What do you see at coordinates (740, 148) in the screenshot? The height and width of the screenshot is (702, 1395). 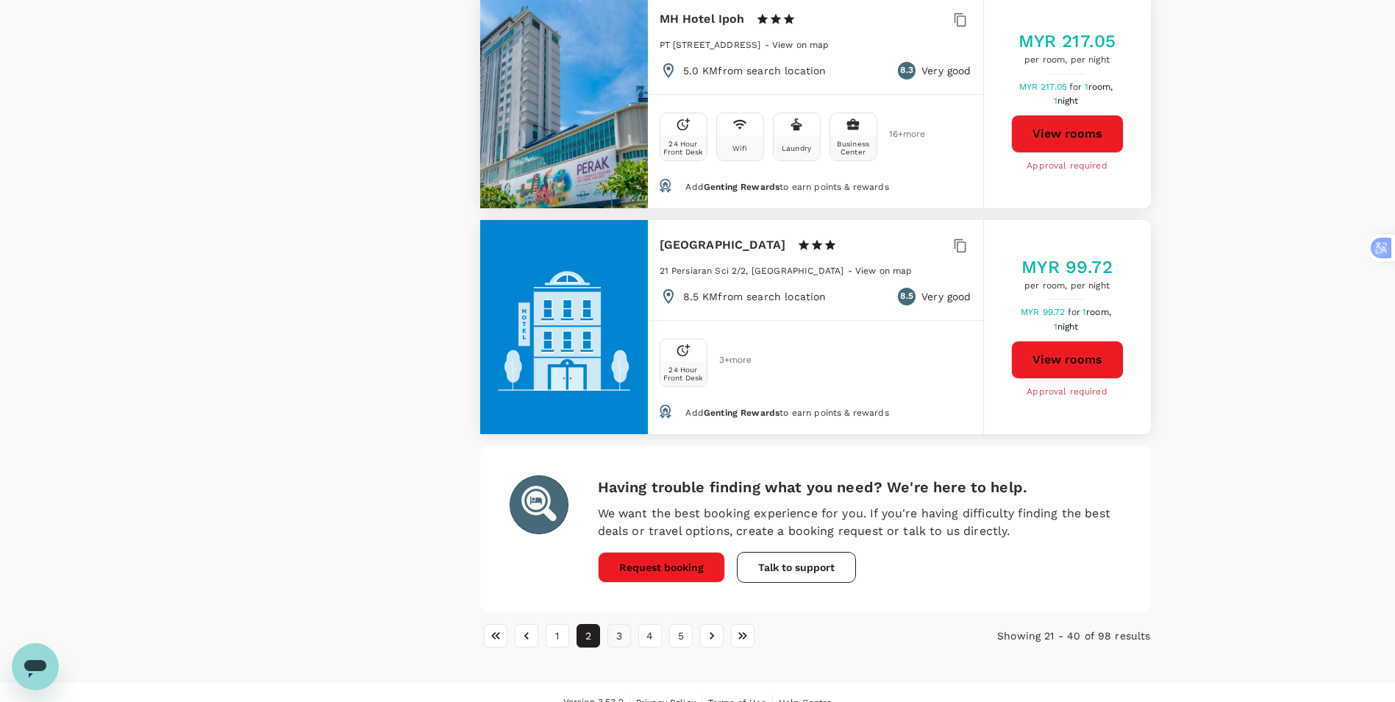 I see `div: Wifi` at bounding box center [740, 148].